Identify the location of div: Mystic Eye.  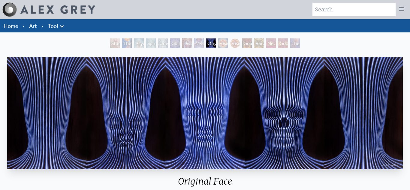
(199, 43).